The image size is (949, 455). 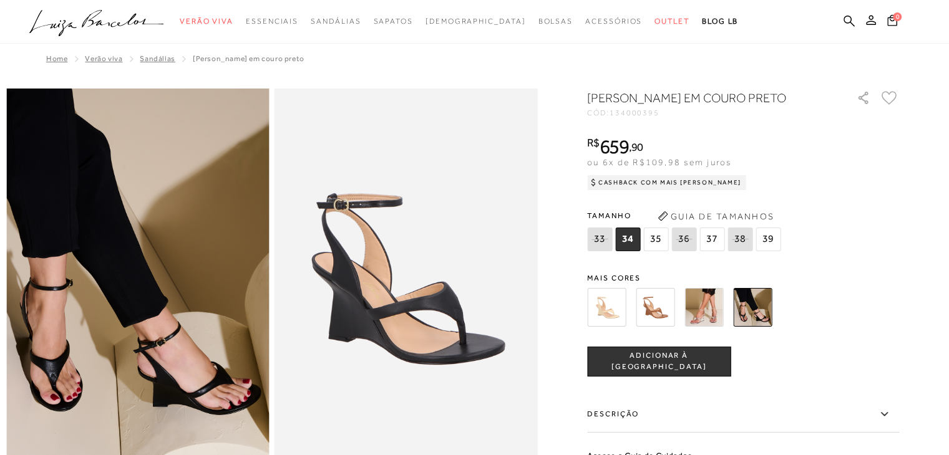 I want to click on span: Home, so click(x=57, y=59).